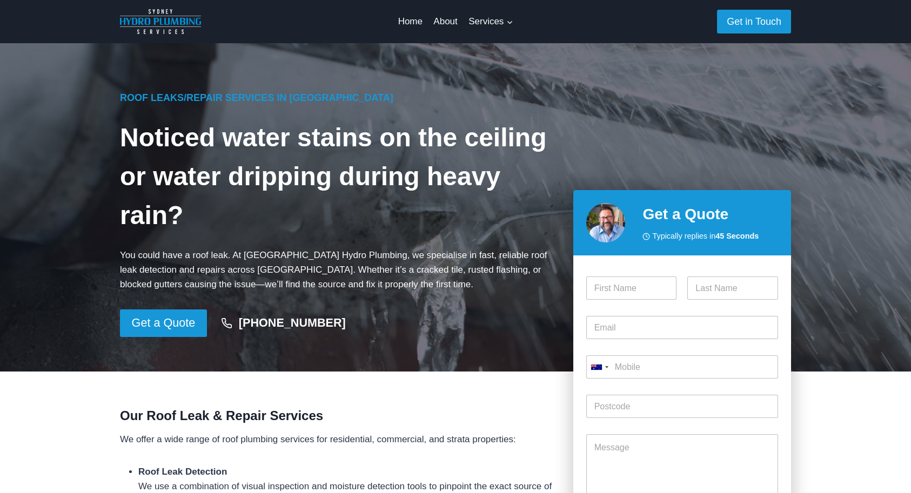 The image size is (911, 493). What do you see at coordinates (490, 22) in the screenshot?
I see `a: Services` at bounding box center [490, 22].